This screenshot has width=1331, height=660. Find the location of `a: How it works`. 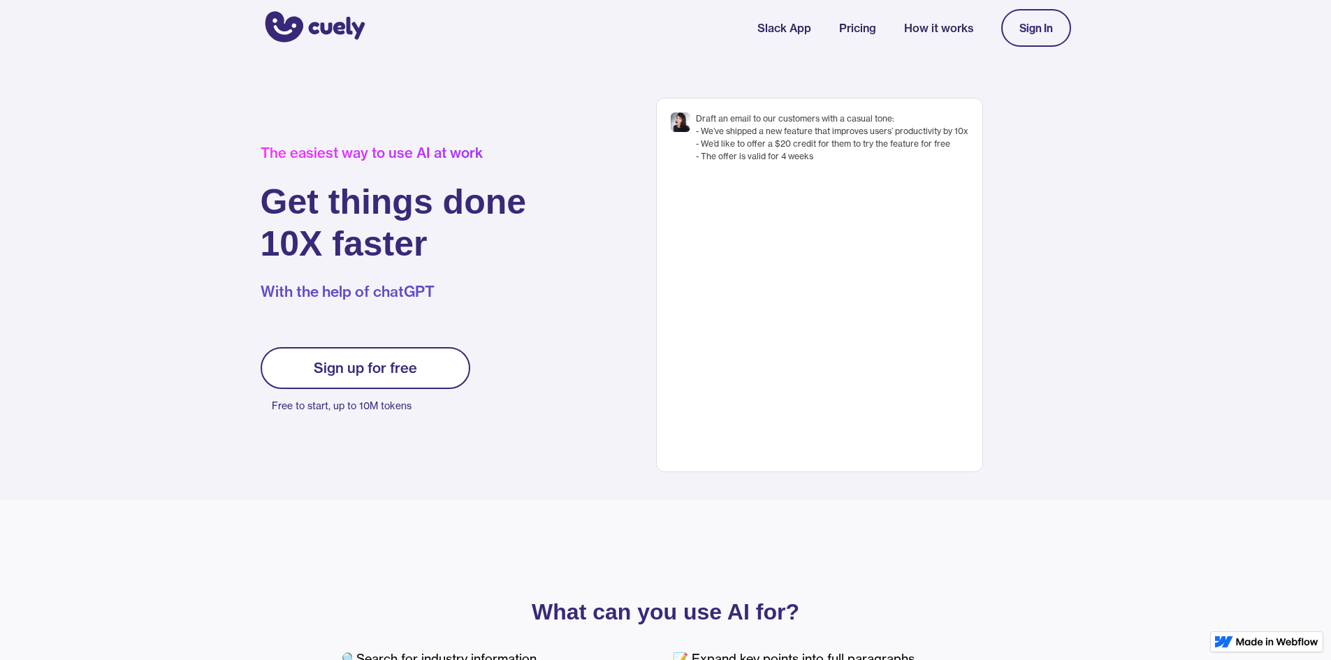

a: How it works is located at coordinates (939, 28).